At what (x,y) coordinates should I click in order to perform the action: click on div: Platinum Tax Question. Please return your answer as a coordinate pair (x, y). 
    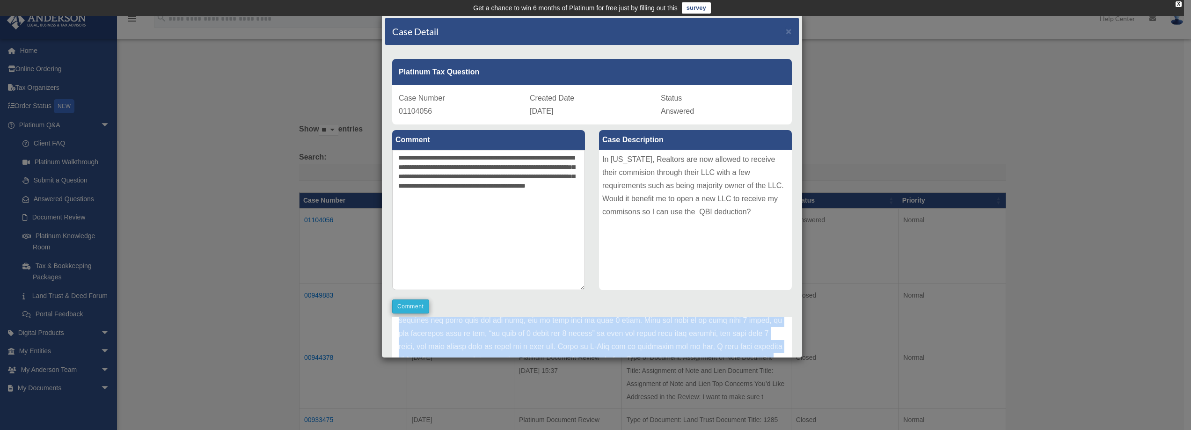
    Looking at the image, I should click on (592, 72).